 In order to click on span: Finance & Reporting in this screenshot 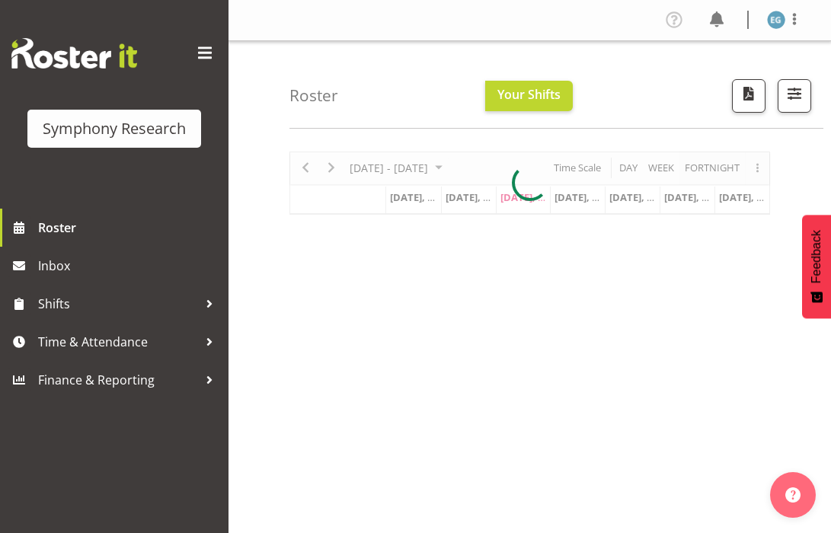, I will do `click(118, 380)`.